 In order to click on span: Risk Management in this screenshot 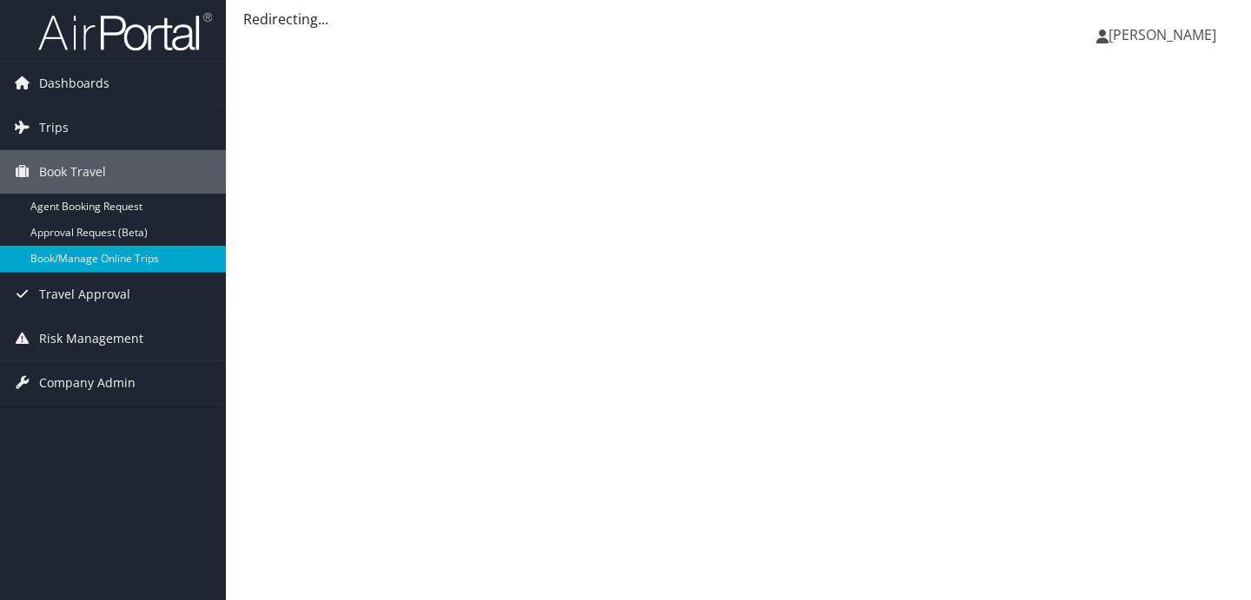, I will do `click(91, 339)`.